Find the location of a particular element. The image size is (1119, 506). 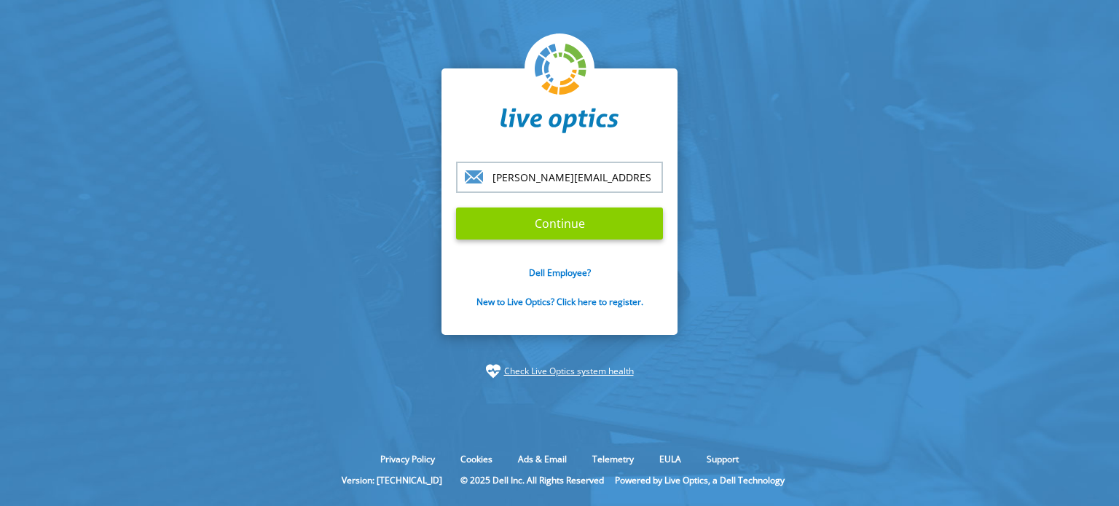

a: Privacy Policy is located at coordinates (407, 459).